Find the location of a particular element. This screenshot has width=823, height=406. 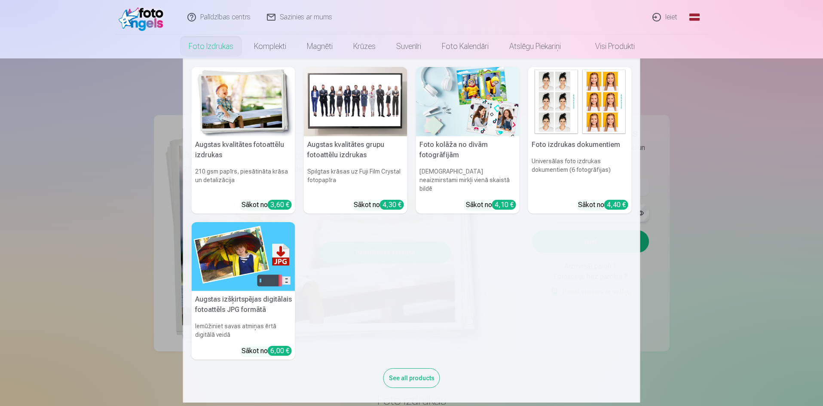

a: Krūzes is located at coordinates (364, 46).